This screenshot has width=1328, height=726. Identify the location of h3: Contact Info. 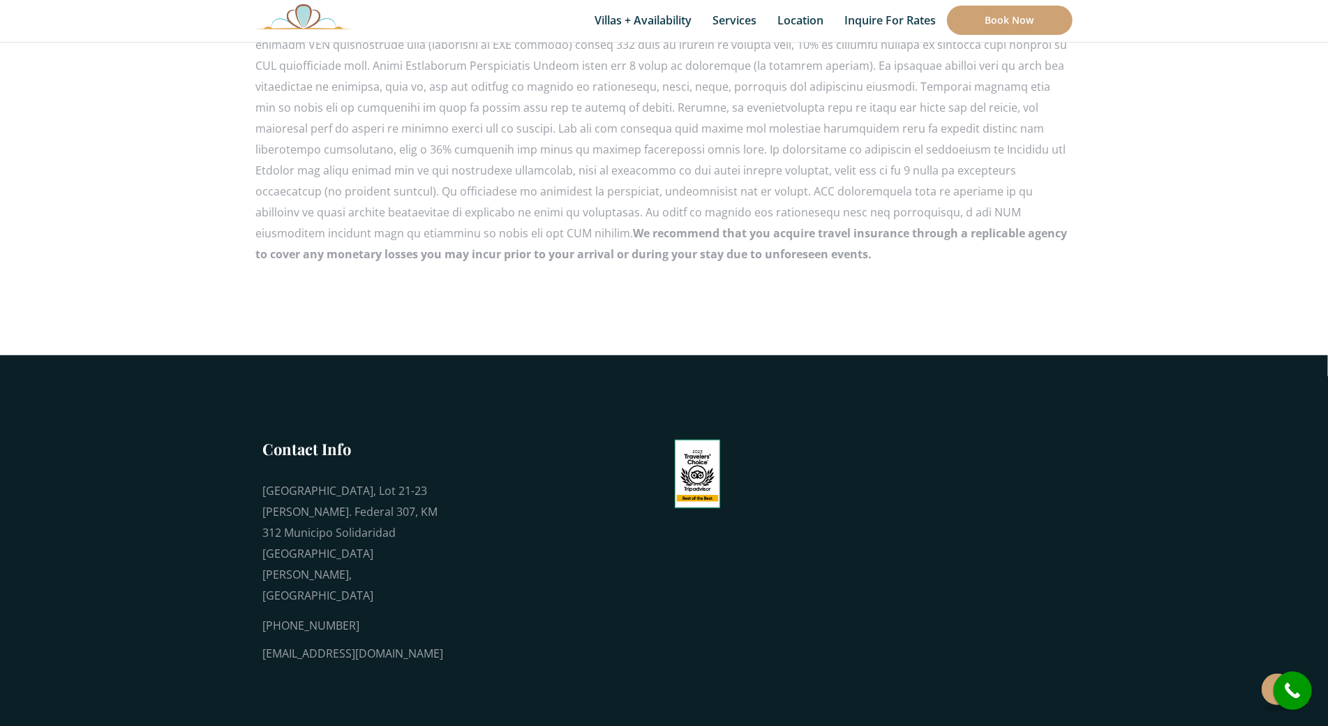
(354, 449).